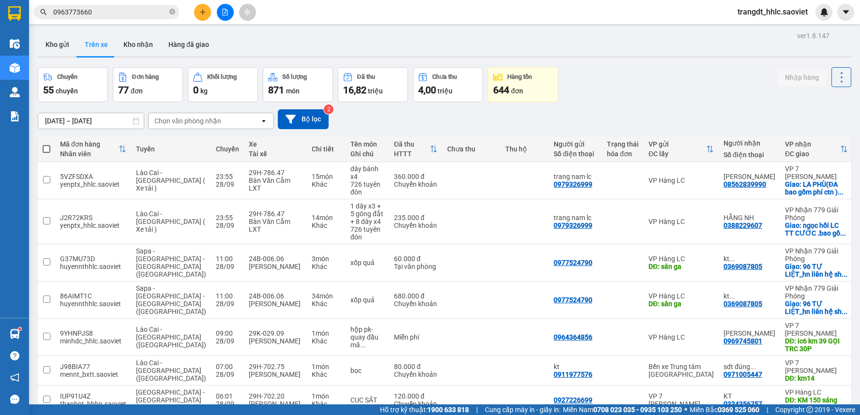  Describe the element at coordinates (222, 77) in the screenshot. I see `div: Khối lượng` at that location.